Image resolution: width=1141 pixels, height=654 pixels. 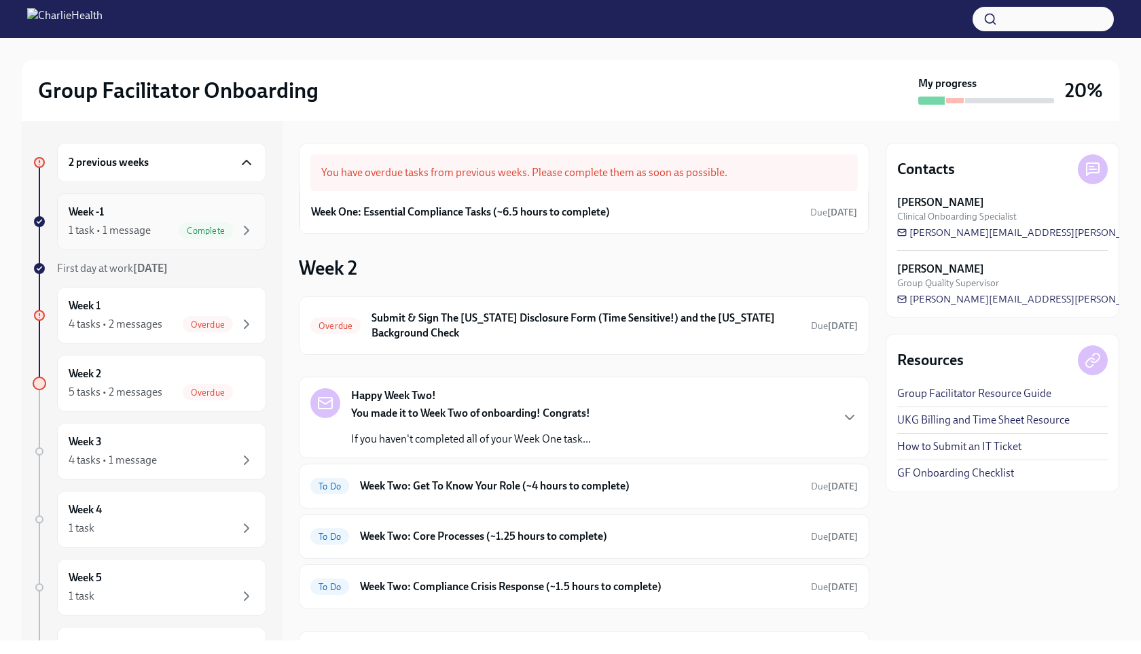 What do you see at coordinates (149, 315) in the screenshot?
I see `a: Week 14 tasks • 2 messagesOverdue` at bounding box center [149, 315].